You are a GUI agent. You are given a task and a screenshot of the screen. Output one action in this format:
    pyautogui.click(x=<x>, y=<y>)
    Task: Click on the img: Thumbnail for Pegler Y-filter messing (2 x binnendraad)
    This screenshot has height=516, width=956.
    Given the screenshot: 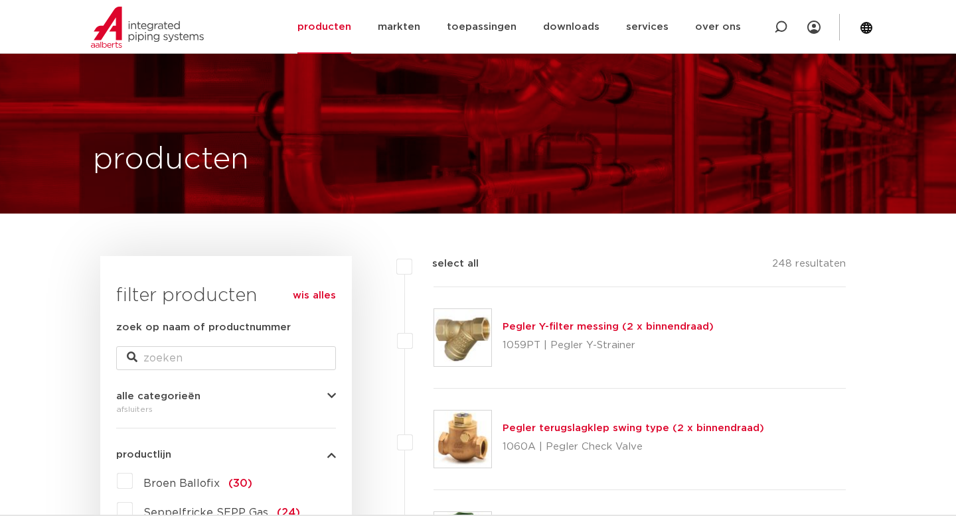 What is the action you would take?
    pyautogui.click(x=463, y=338)
    